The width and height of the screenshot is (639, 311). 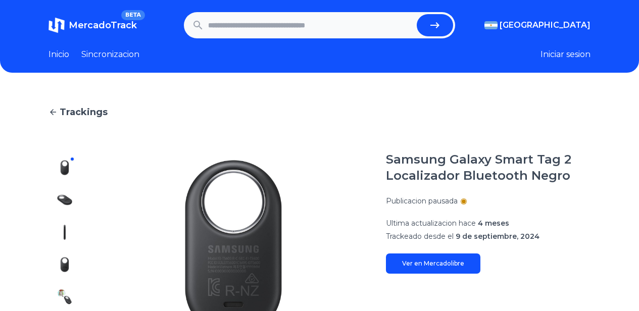 What do you see at coordinates (488, 168) in the screenshot?
I see `h1: Samsung Galaxy Smart Tag 2 Localizador Bluetooth Negro` at bounding box center [488, 168].